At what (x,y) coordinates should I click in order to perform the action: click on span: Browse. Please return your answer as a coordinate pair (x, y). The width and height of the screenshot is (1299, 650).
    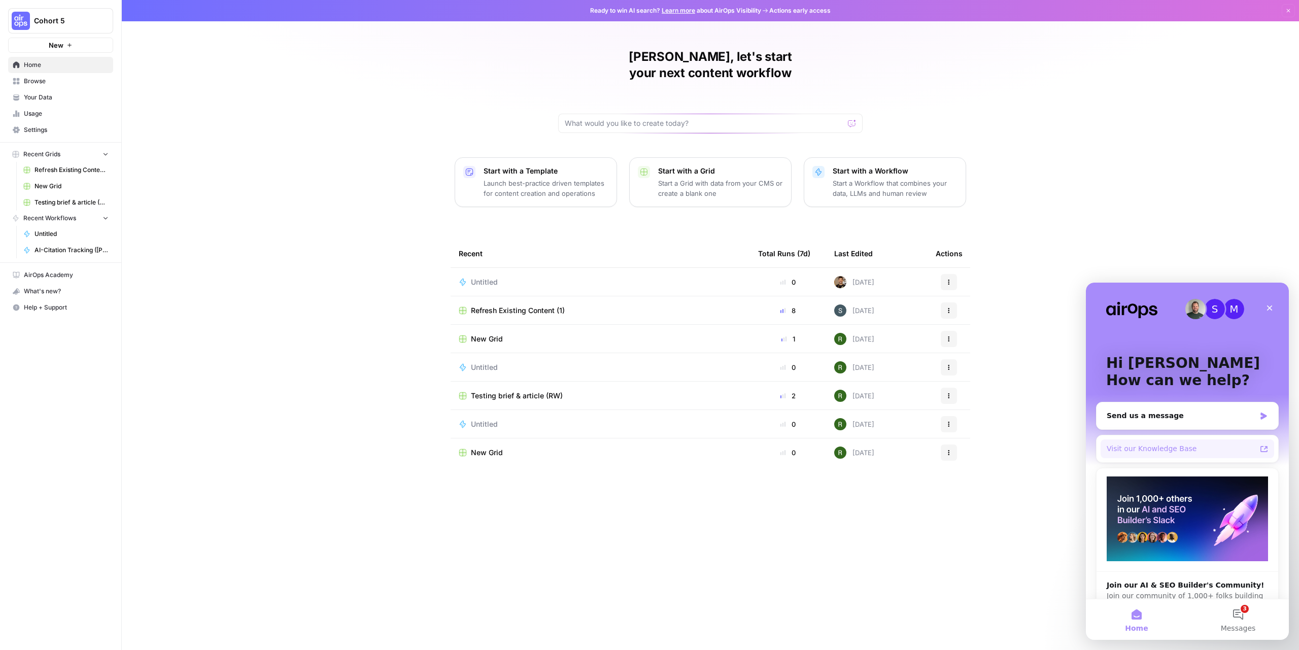
    Looking at the image, I should click on (66, 81).